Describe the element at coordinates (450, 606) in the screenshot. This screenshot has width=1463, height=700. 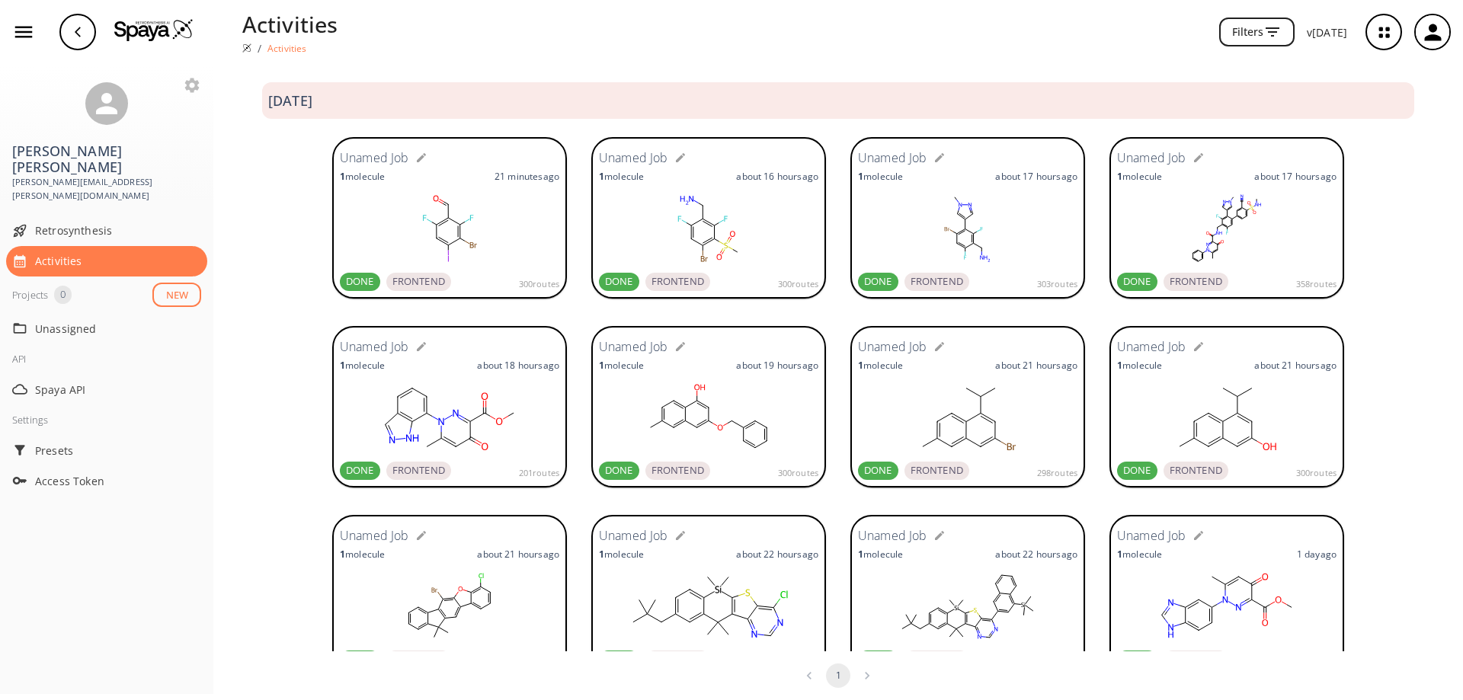
I see `svg: ClC1=CC=CC2=C1OC3=C2C=C(C(C)(C)C4=C5C=CC=C4)C5=C3Br` at that location.